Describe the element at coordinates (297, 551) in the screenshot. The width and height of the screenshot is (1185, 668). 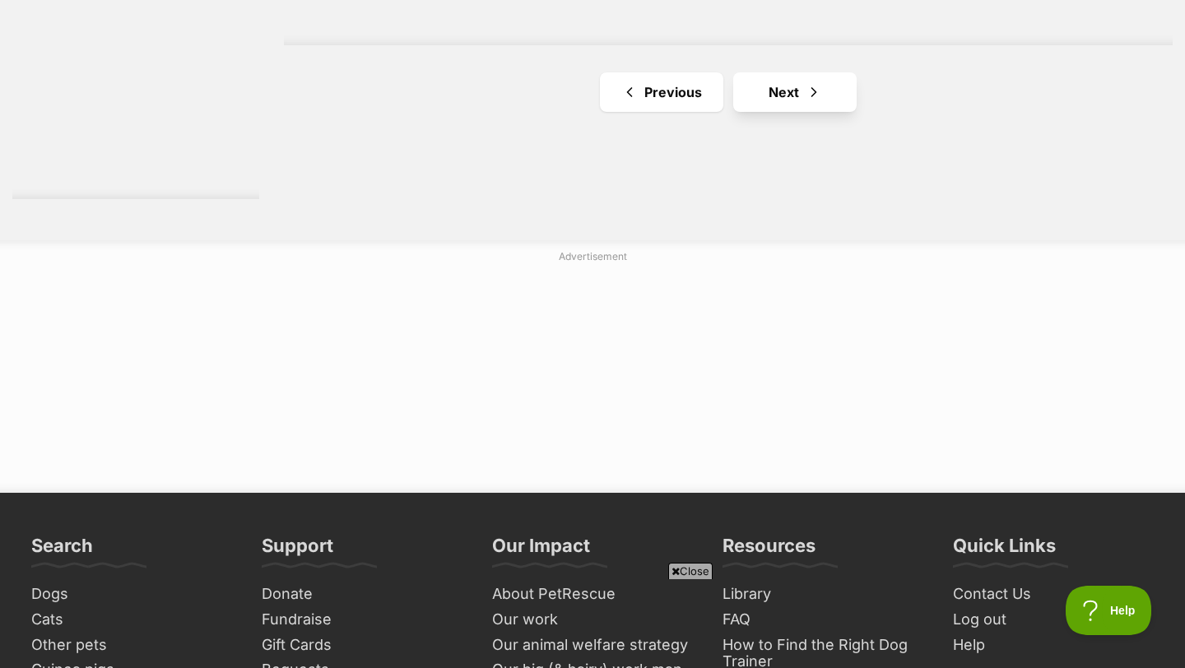
I see `h3: Support` at that location.